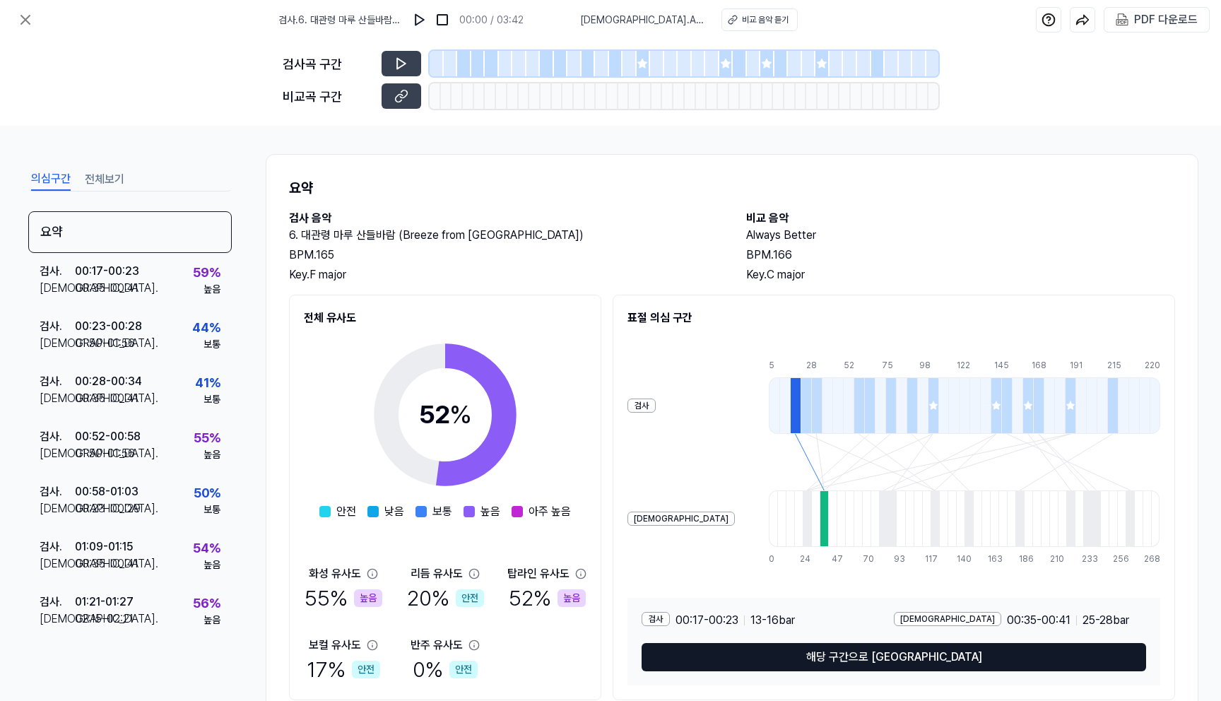  What do you see at coordinates (1166, 20) in the screenshot?
I see `div: PDF 다운로드` at bounding box center [1166, 20].